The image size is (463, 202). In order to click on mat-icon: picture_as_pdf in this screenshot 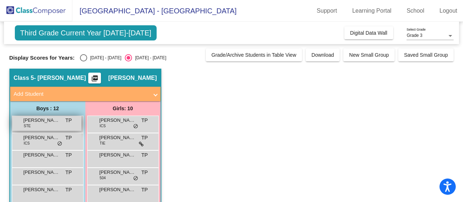, I will do `click(95, 80)`.